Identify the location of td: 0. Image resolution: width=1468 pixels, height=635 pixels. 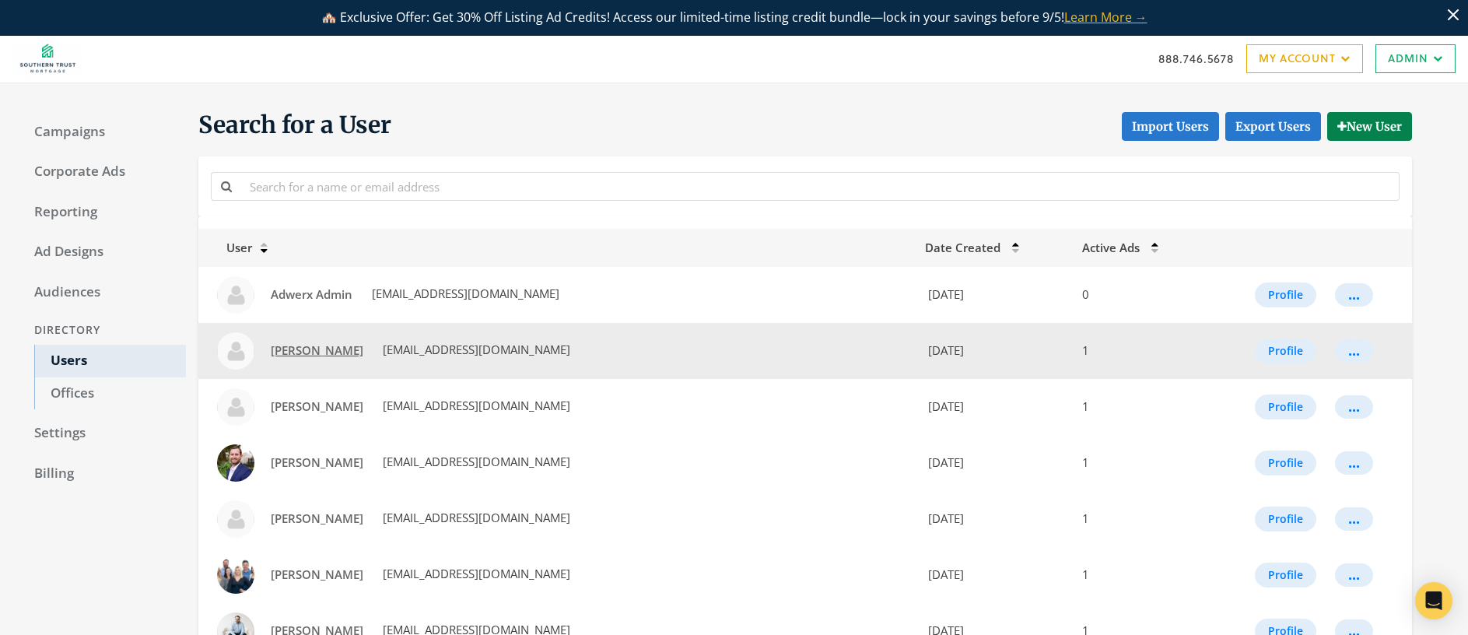
(1139, 295).